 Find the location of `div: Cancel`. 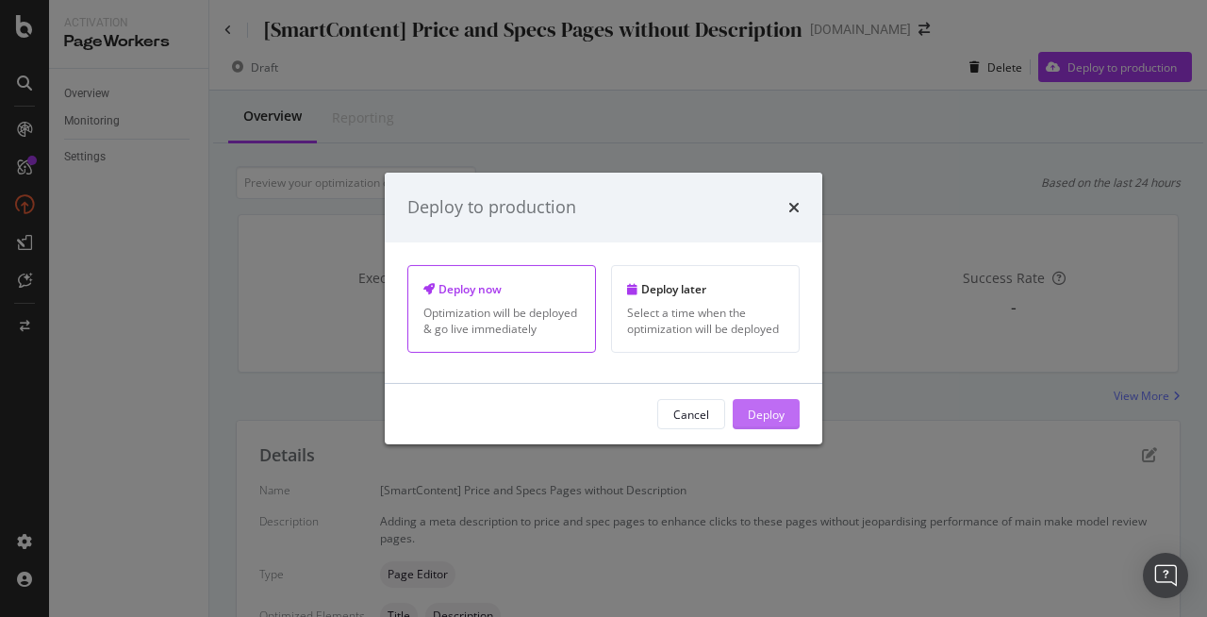

div: Cancel is located at coordinates (691, 413).